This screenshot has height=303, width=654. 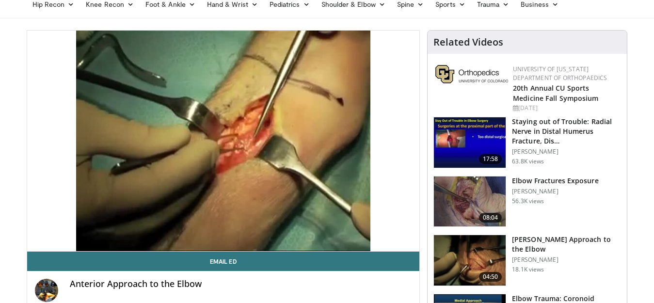 What do you see at coordinates (472, 74) in the screenshot?
I see `img: 355603a8-37da-49b6-856f-e00d7e9307d3.png.150x105_q85_autocrop_double_scale_upscale_version-0.2.png` at bounding box center [472, 74].